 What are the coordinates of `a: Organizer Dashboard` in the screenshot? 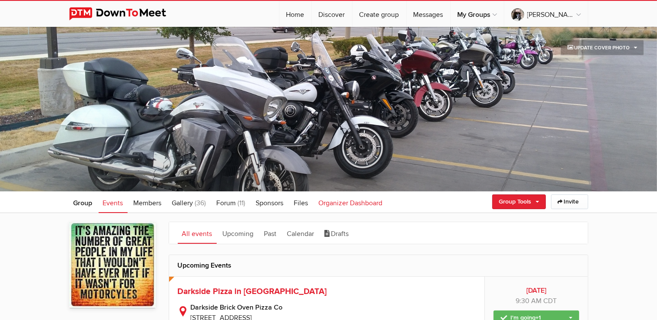 It's located at (351, 202).